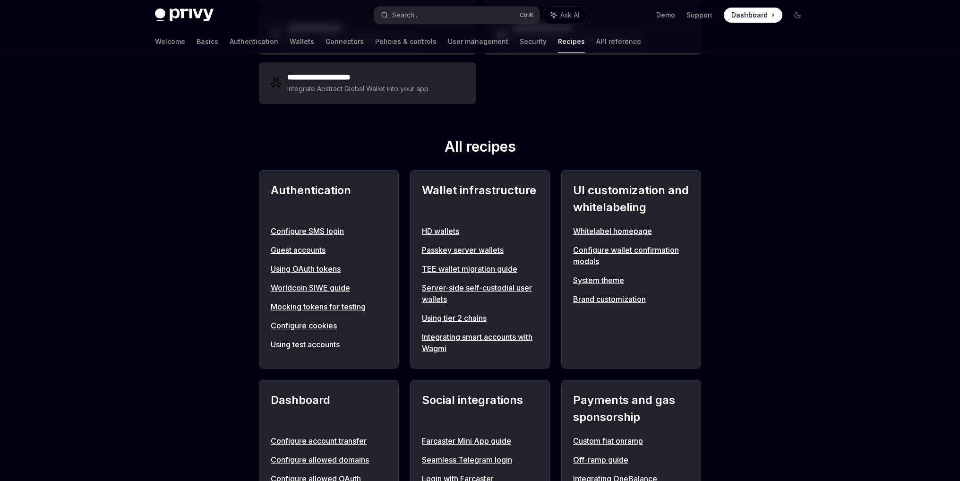 The width and height of the screenshot is (960, 481). Describe the element at coordinates (618, 42) in the screenshot. I see `a: API reference` at that location.